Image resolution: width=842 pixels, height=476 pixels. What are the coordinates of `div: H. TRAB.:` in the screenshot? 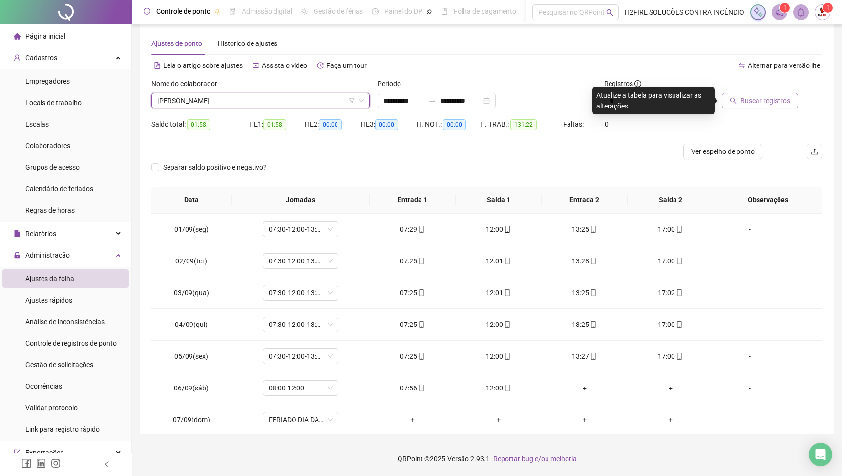 It's located at (521, 124).